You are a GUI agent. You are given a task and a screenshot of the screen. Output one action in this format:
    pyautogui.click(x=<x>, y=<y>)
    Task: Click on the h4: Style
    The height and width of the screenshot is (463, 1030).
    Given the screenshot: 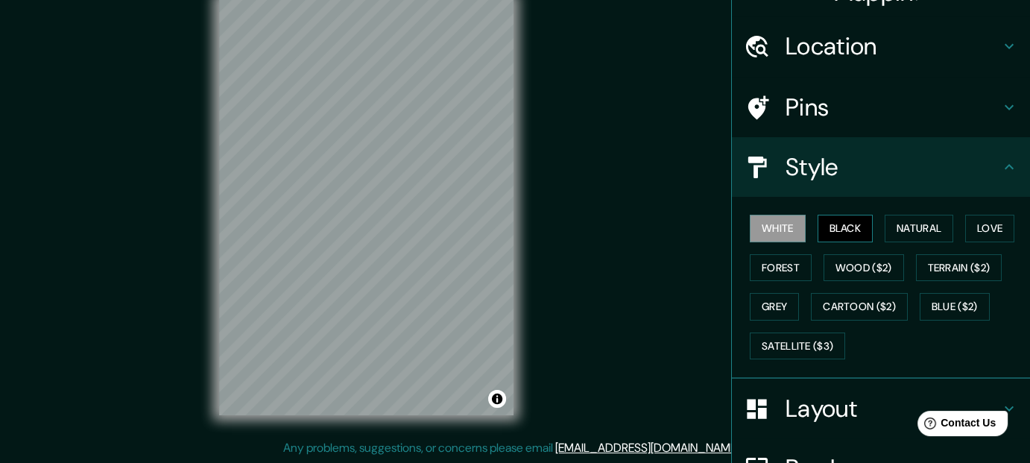 What is the action you would take?
    pyautogui.click(x=893, y=167)
    